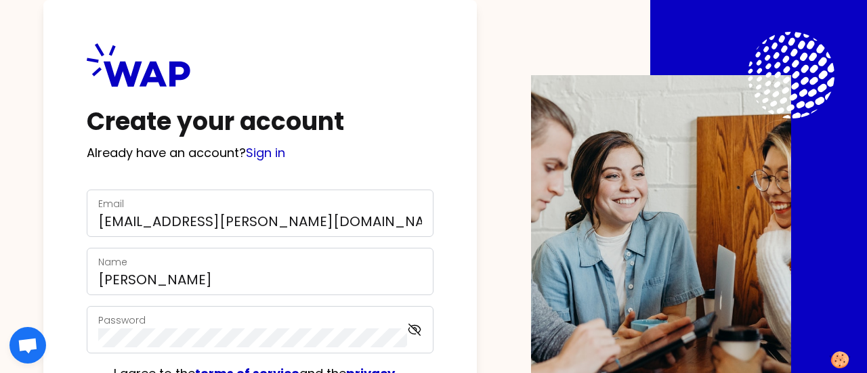 This screenshot has height=373, width=867. What do you see at coordinates (122, 321) in the screenshot?
I see `label: Password` at bounding box center [122, 321].